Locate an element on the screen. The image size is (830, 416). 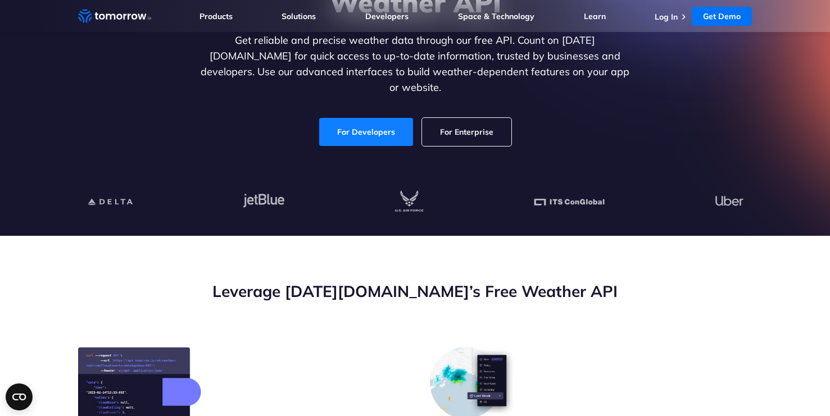
a: For Developers is located at coordinates (366, 132).